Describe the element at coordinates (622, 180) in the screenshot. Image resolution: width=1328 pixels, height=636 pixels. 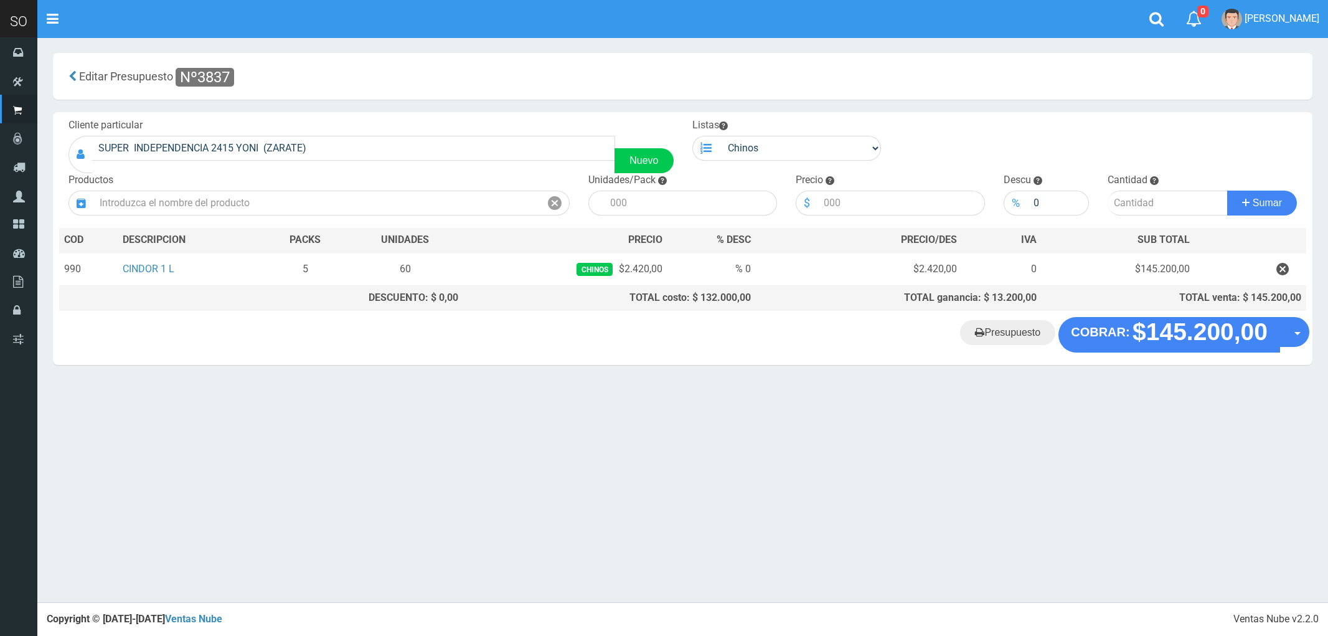
I see `label: Unidades/Pack` at that location.